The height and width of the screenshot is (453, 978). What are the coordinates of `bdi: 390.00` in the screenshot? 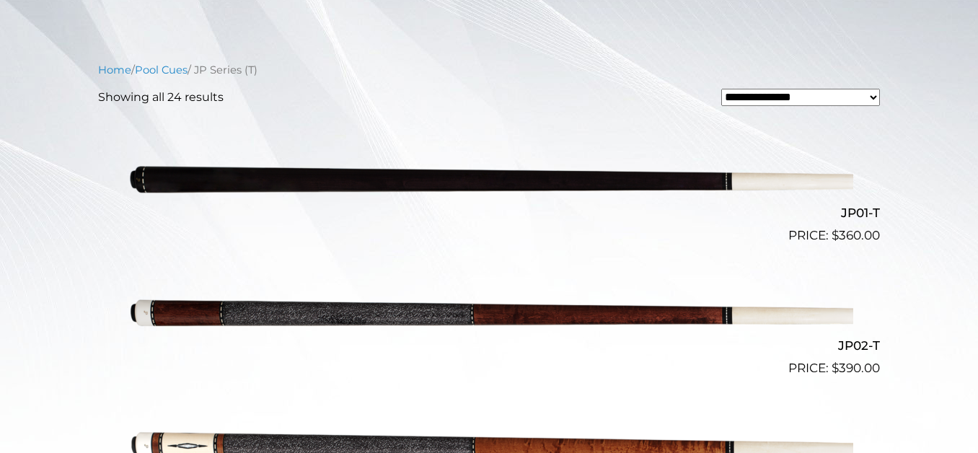 It's located at (856, 368).